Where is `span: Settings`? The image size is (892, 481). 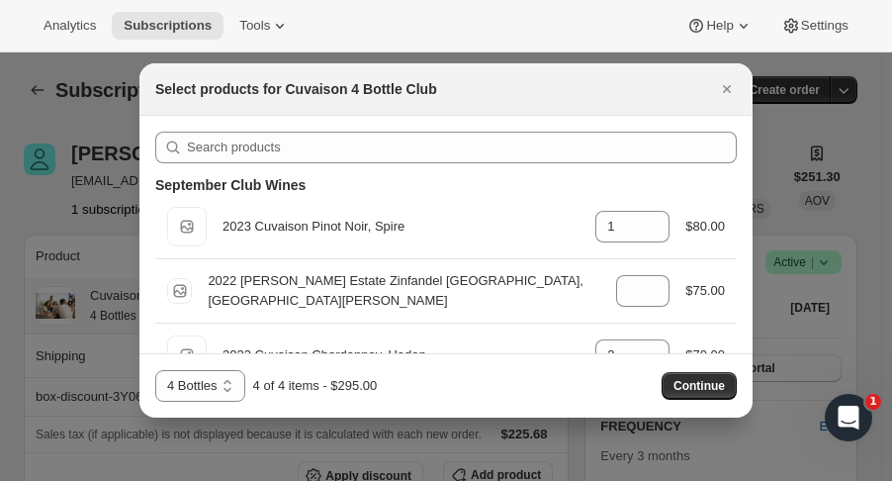 span: Settings is located at coordinates (825, 26).